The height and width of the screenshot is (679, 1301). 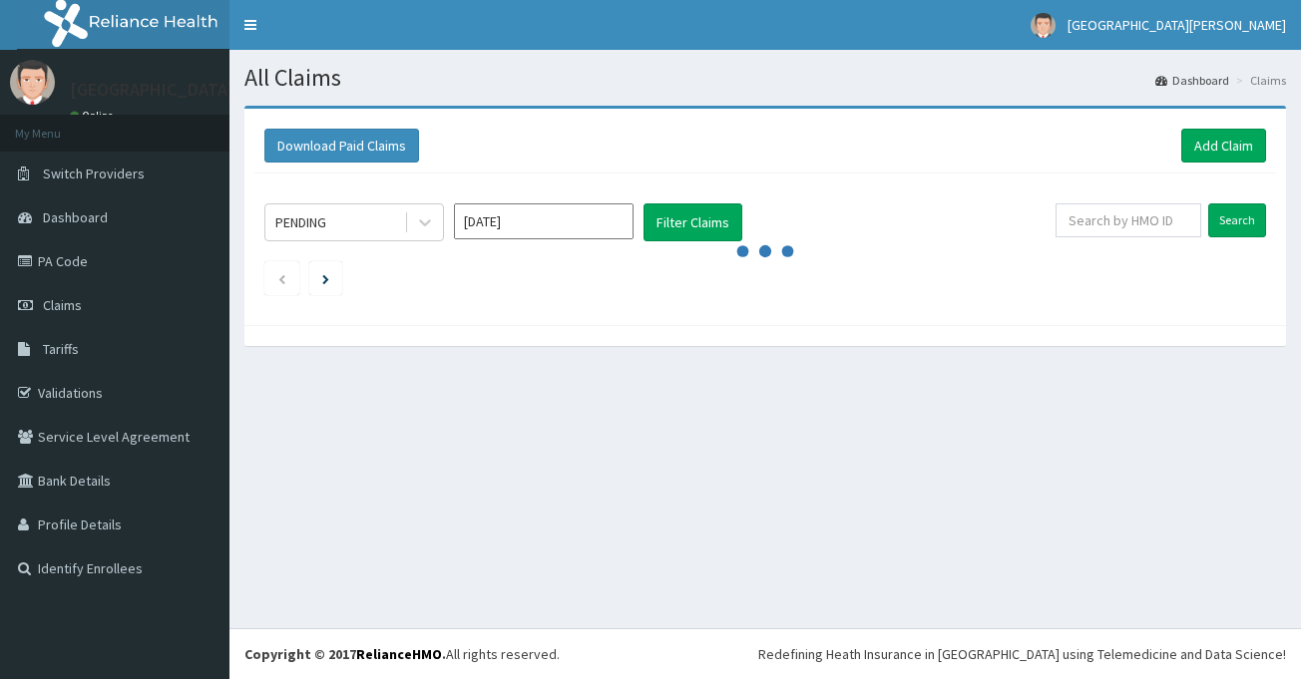 What do you see at coordinates (765, 251) in the screenshot?
I see `svg: audio-loading` at bounding box center [765, 251].